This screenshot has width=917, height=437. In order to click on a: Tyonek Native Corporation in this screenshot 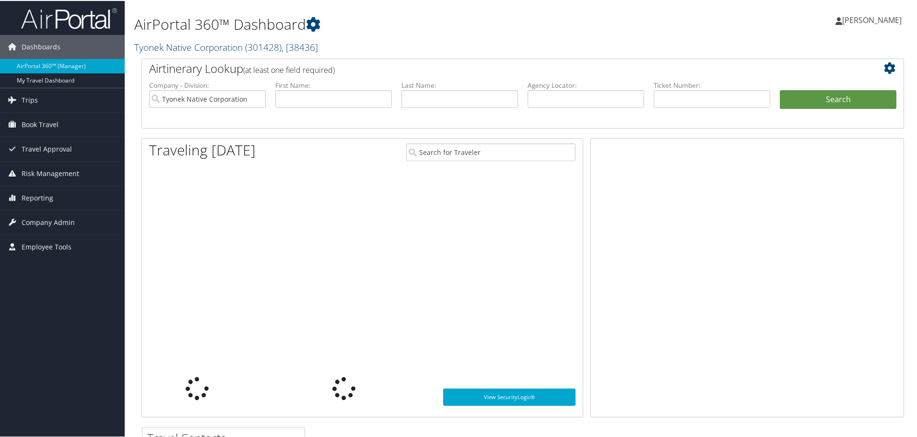, I will do `click(226, 46)`.